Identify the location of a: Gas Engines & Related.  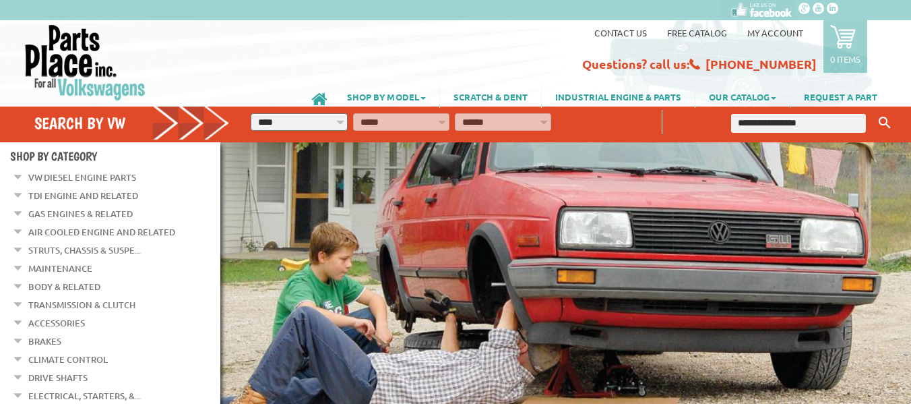
(80, 214).